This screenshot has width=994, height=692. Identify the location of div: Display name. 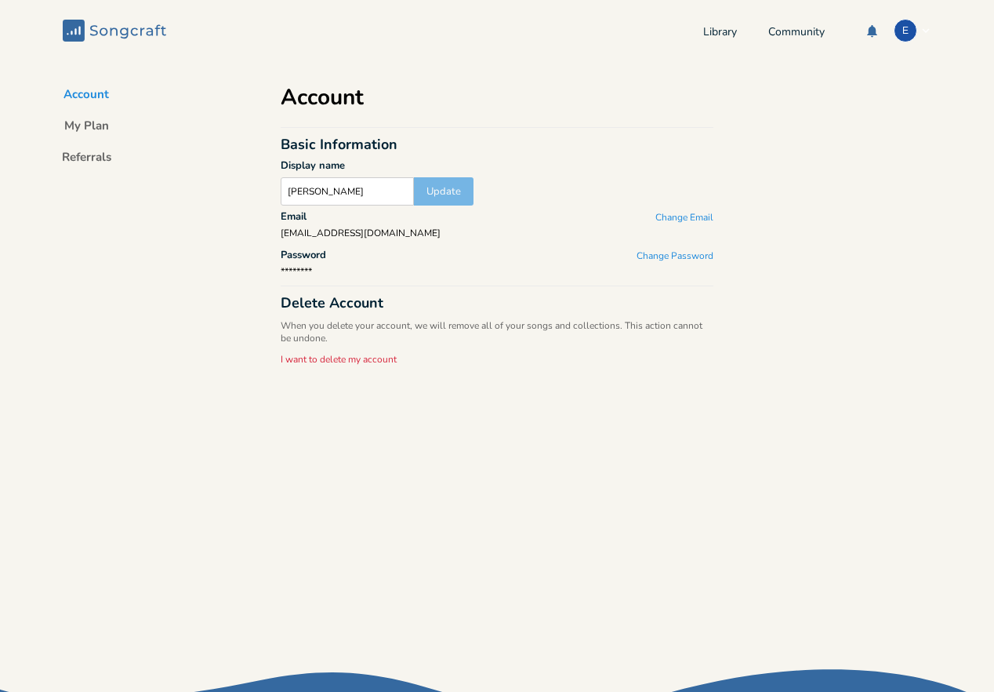
(497, 165).